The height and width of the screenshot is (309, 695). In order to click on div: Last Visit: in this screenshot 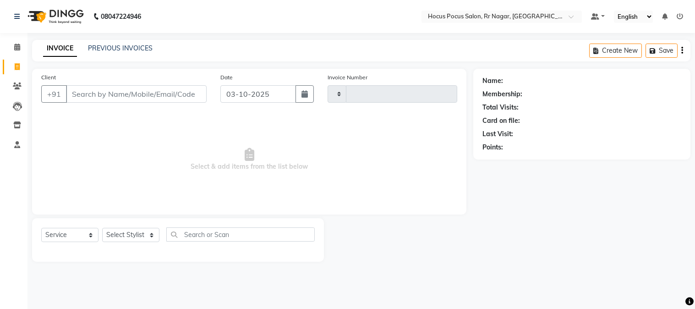, I will do `click(497, 134)`.